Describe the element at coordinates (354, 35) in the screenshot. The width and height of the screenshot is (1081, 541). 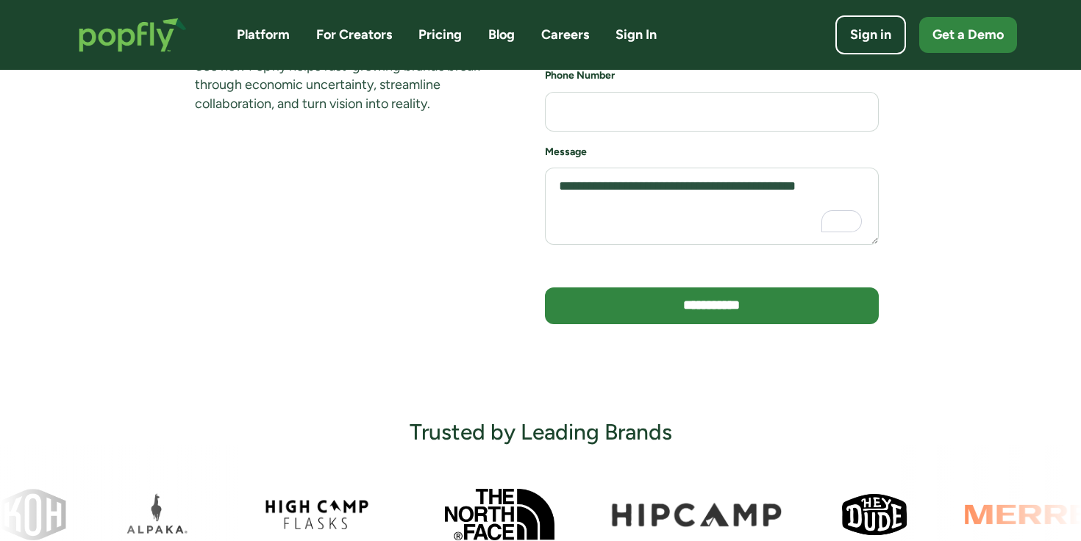
I see `a: For Creators` at that location.